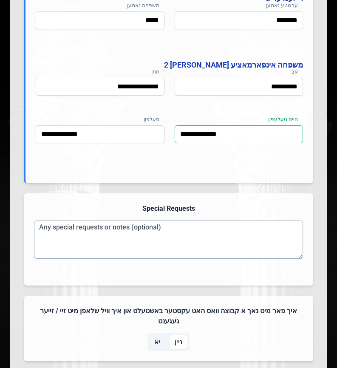 The width and height of the screenshot is (337, 368). Describe the element at coordinates (168, 316) in the screenshot. I see `h4: איך פאר מיט נאך א קבוצה וואס האט עקסטער באשטעלט און איך וויל שלאפן מיט זיי / זייער געגענט` at that location.